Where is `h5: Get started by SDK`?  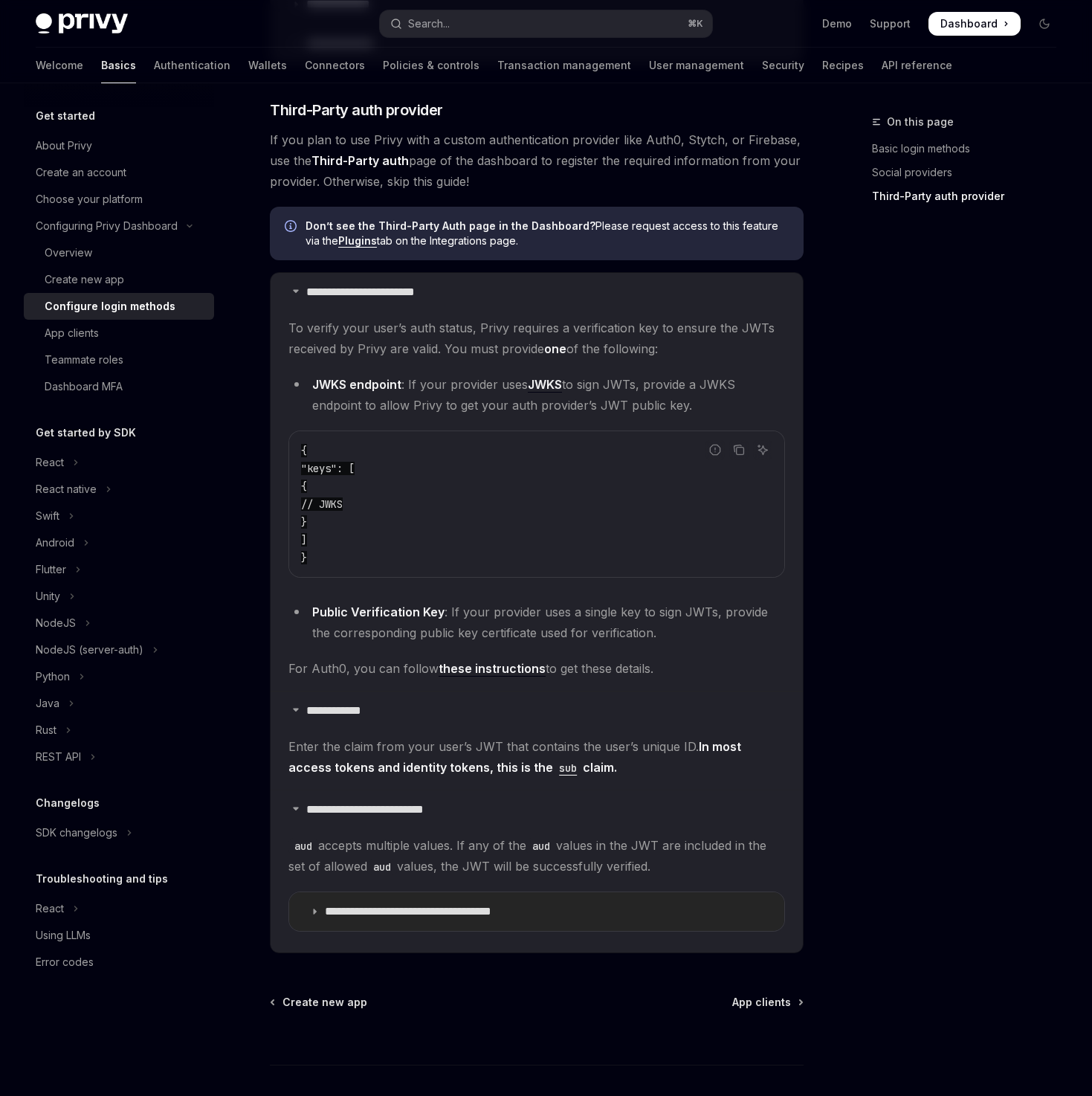
h5: Get started by SDK is located at coordinates (86, 432).